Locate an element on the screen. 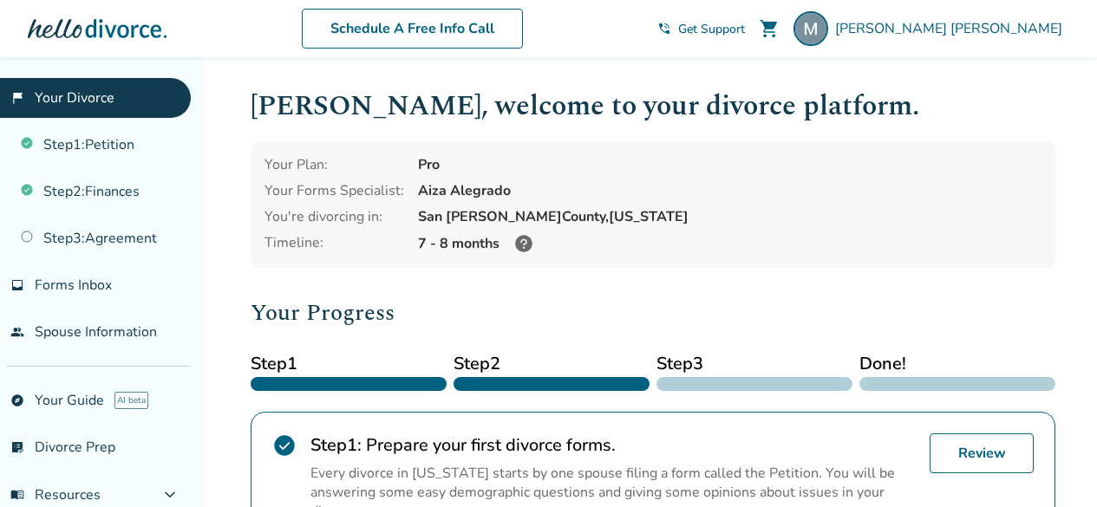 The image size is (1097, 507). span: Step 3 is located at coordinates (755, 364).